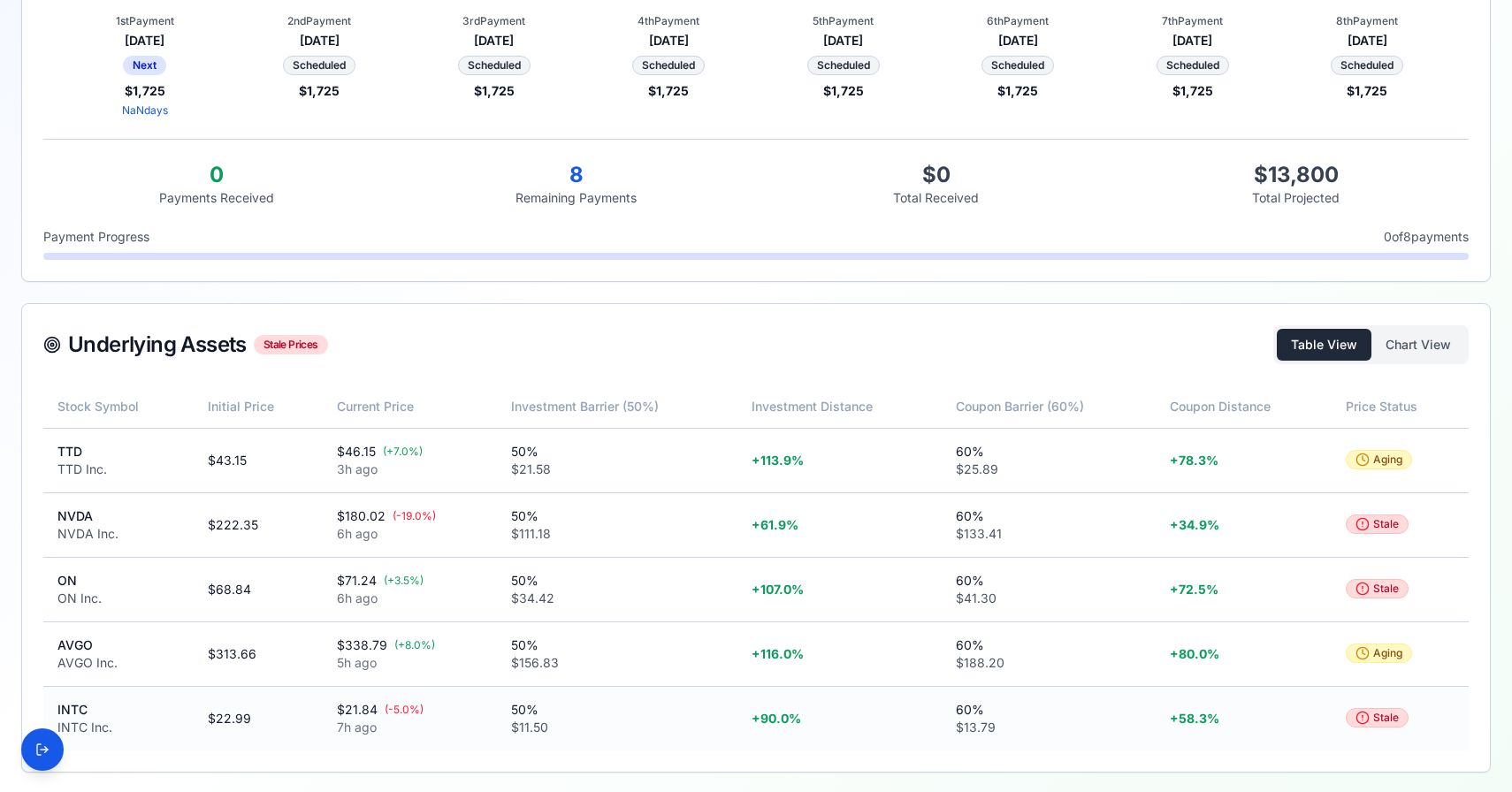 The height and width of the screenshot is (792, 1512). Describe the element at coordinates (1049, 469) in the screenshot. I see `div: $25.89` at that location.